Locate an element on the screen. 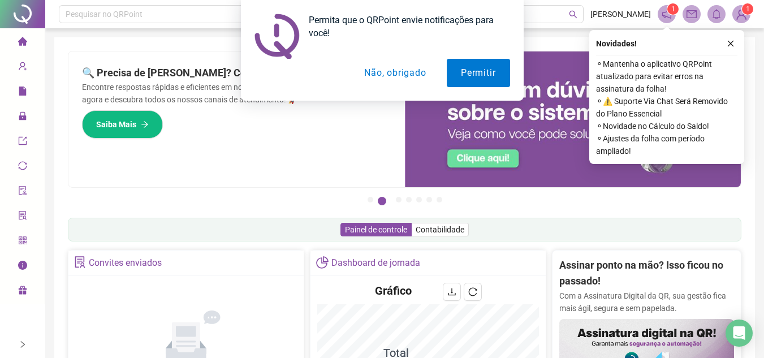  span: qrcode is located at coordinates (23, 242).